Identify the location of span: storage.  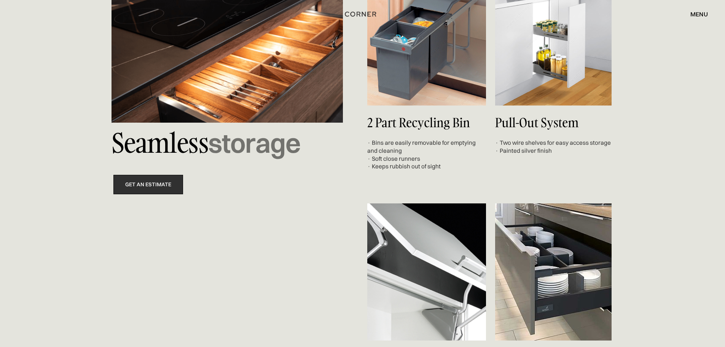
(254, 143).